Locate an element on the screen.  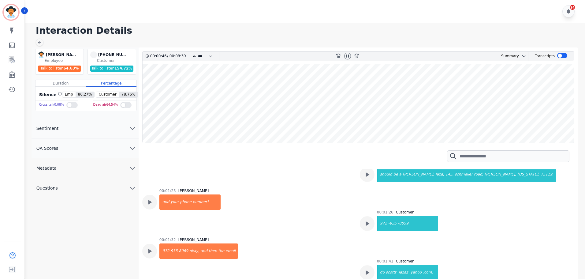
div: 145, is located at coordinates (449, 174).